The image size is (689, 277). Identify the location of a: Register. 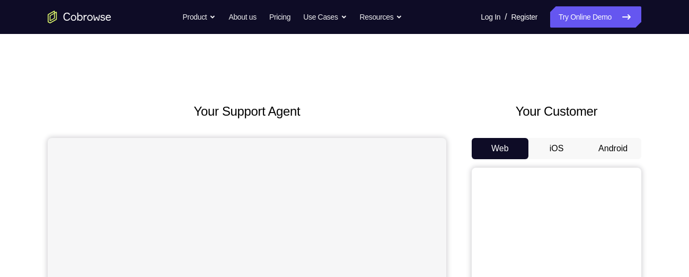
(524, 17).